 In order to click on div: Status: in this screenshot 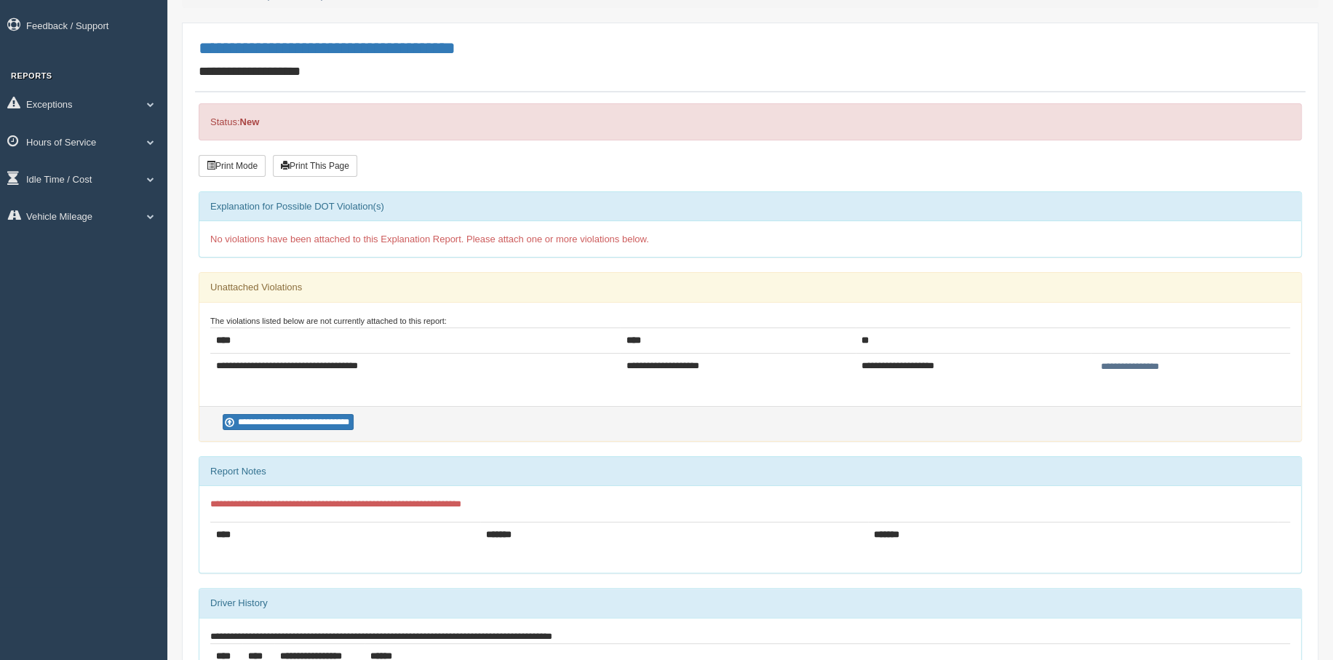, I will do `click(750, 122)`.